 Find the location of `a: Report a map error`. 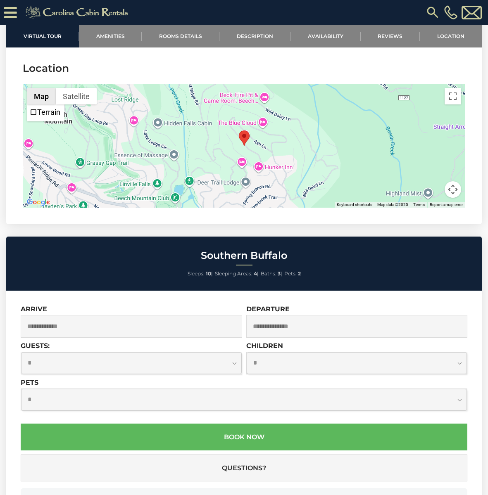

a: Report a map error is located at coordinates (446, 204).